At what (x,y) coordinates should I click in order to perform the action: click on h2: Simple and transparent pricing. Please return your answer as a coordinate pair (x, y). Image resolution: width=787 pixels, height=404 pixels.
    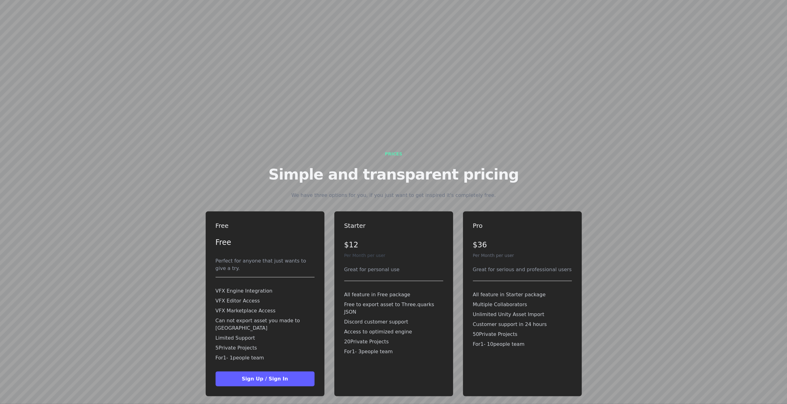
    Looking at the image, I should click on (393, 174).